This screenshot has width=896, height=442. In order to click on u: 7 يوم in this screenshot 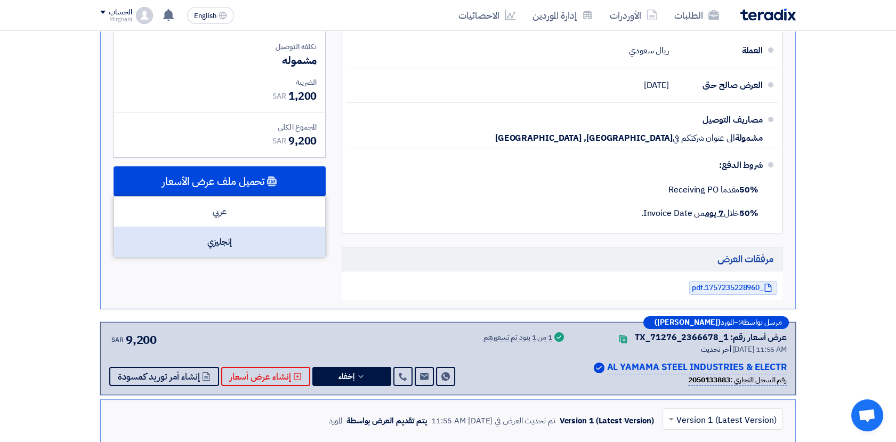, I will do `click(714, 213)`.